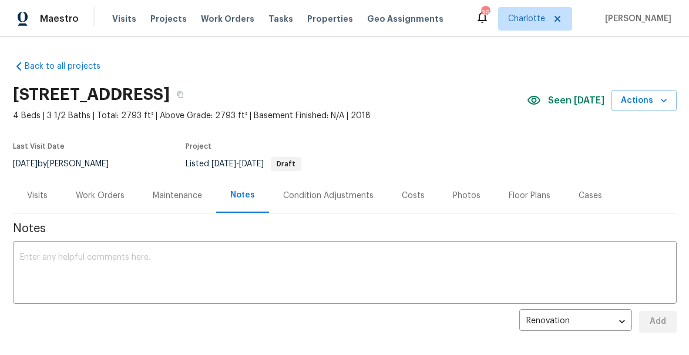  I want to click on div: Condition Adjustments, so click(328, 196).